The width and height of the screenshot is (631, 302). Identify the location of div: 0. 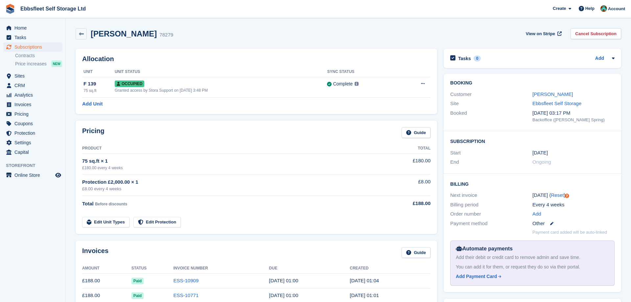
(477, 59).